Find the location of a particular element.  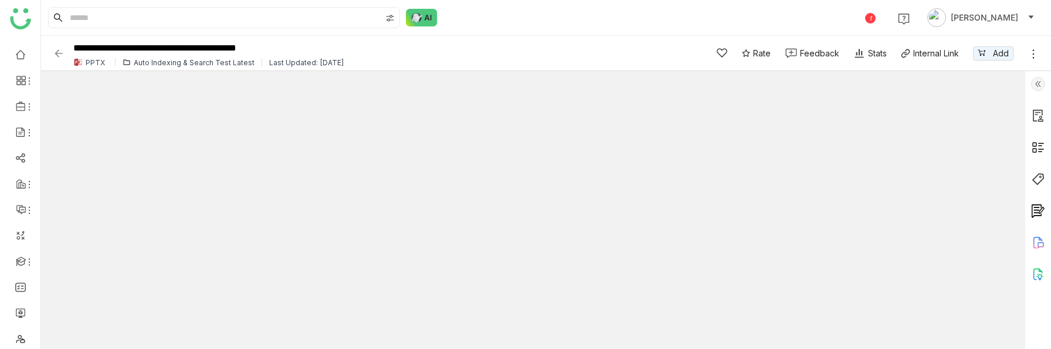

img: ask-buddy-normal.svg is located at coordinates (422, 18).